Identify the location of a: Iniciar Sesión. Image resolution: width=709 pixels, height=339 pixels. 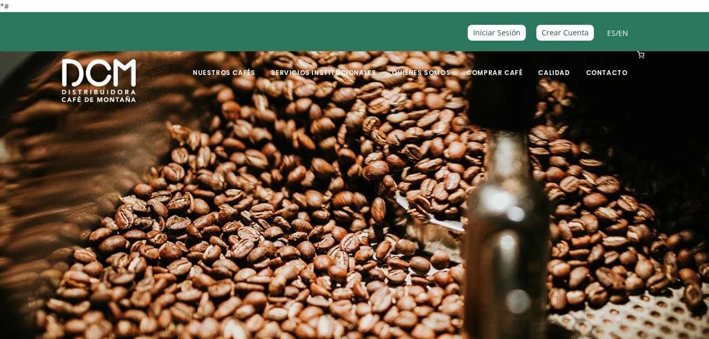
(497, 32).